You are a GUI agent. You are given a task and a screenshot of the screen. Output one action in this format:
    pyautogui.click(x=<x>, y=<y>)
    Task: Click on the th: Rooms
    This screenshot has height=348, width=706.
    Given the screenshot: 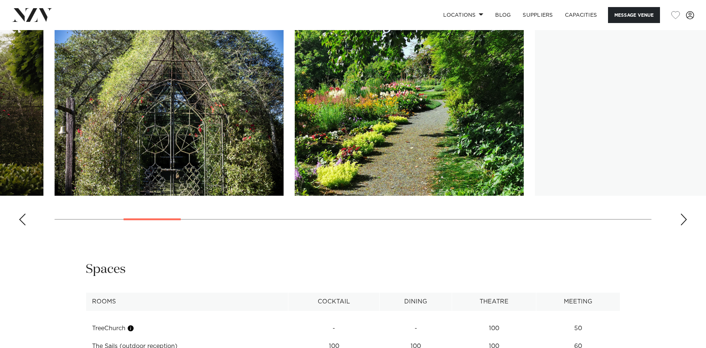 What is the action you would take?
    pyautogui.click(x=187, y=301)
    